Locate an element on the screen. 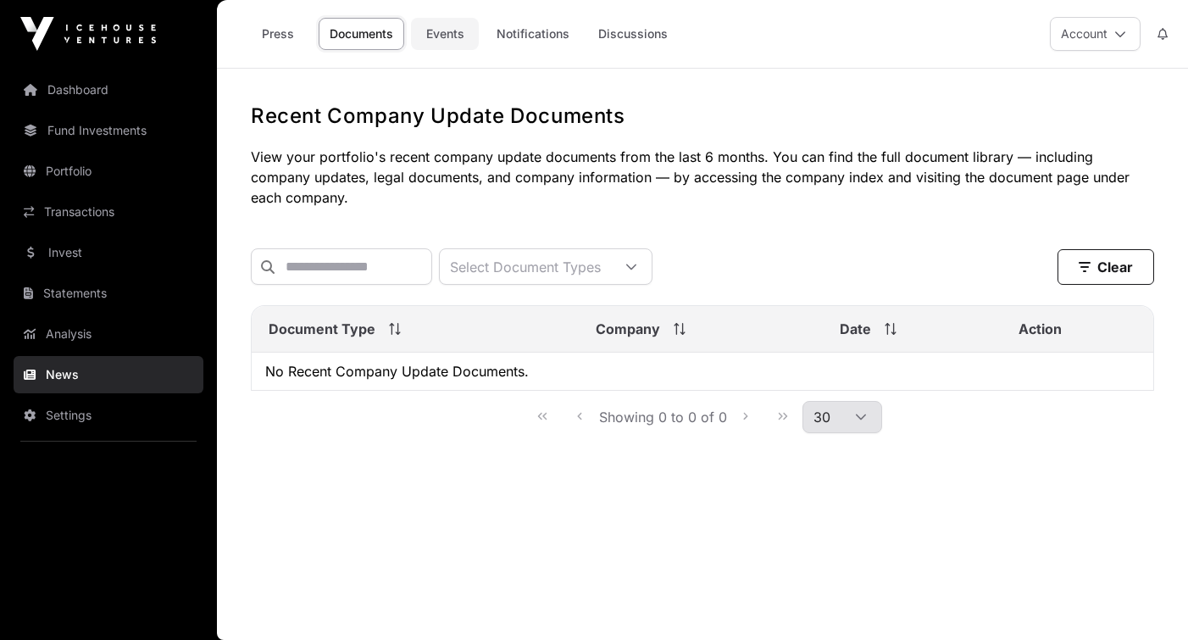  img: Icehouse Ventures Logo is located at coordinates (88, 34).